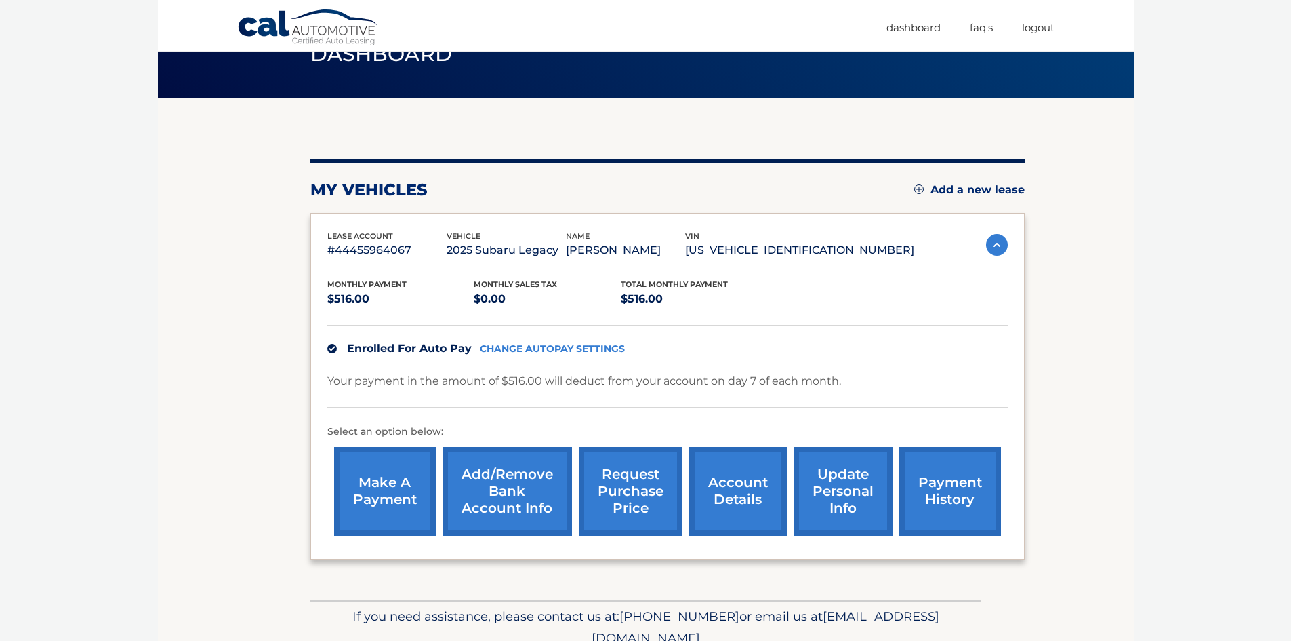 The image size is (1291, 641). I want to click on span: vin, so click(692, 236).